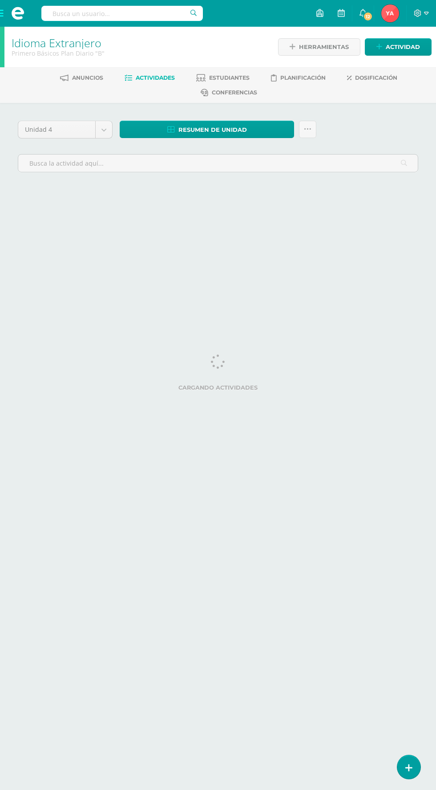 This screenshot has height=790, width=436. What do you see at coordinates (122, 13) in the screenshot?
I see `input: Busca un usuario...` at bounding box center [122, 13].